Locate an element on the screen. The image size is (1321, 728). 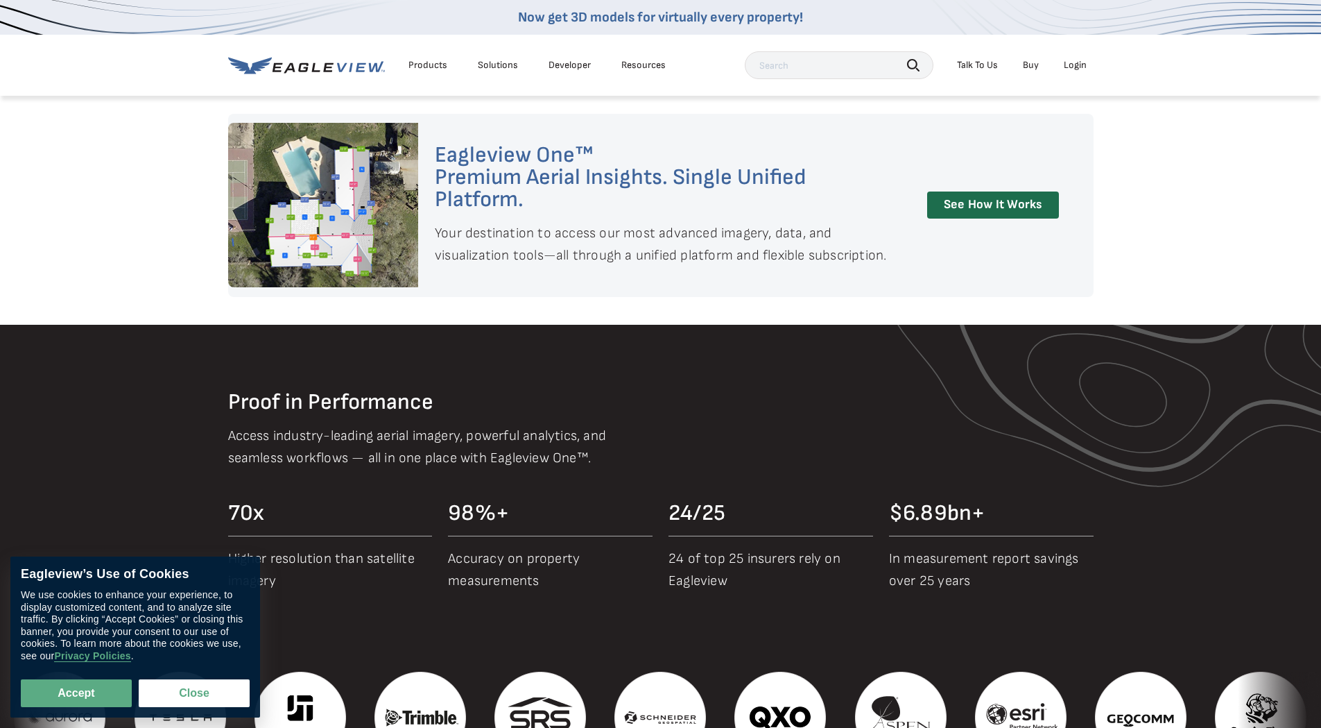
div: Talk To Us is located at coordinates (977, 65).